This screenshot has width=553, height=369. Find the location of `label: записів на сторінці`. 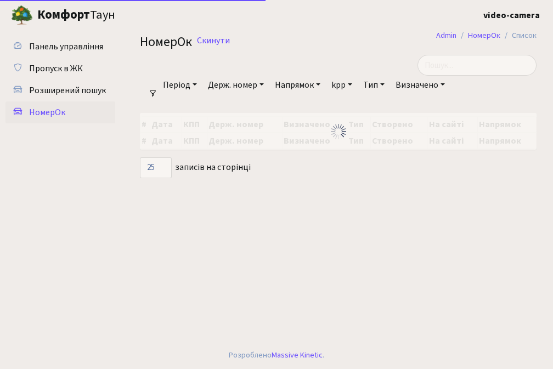

label: записів на сторінці is located at coordinates (195, 168).